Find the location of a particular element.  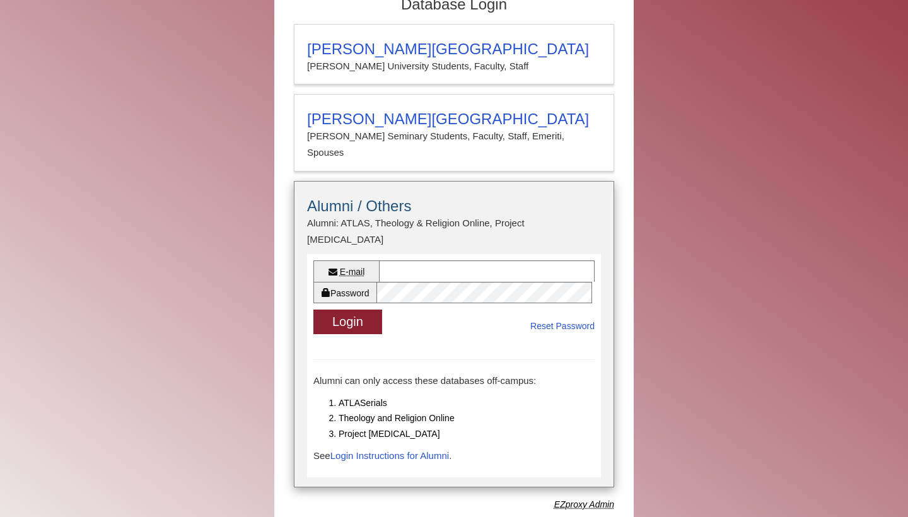

li: ATLASerials is located at coordinates (467, 403).